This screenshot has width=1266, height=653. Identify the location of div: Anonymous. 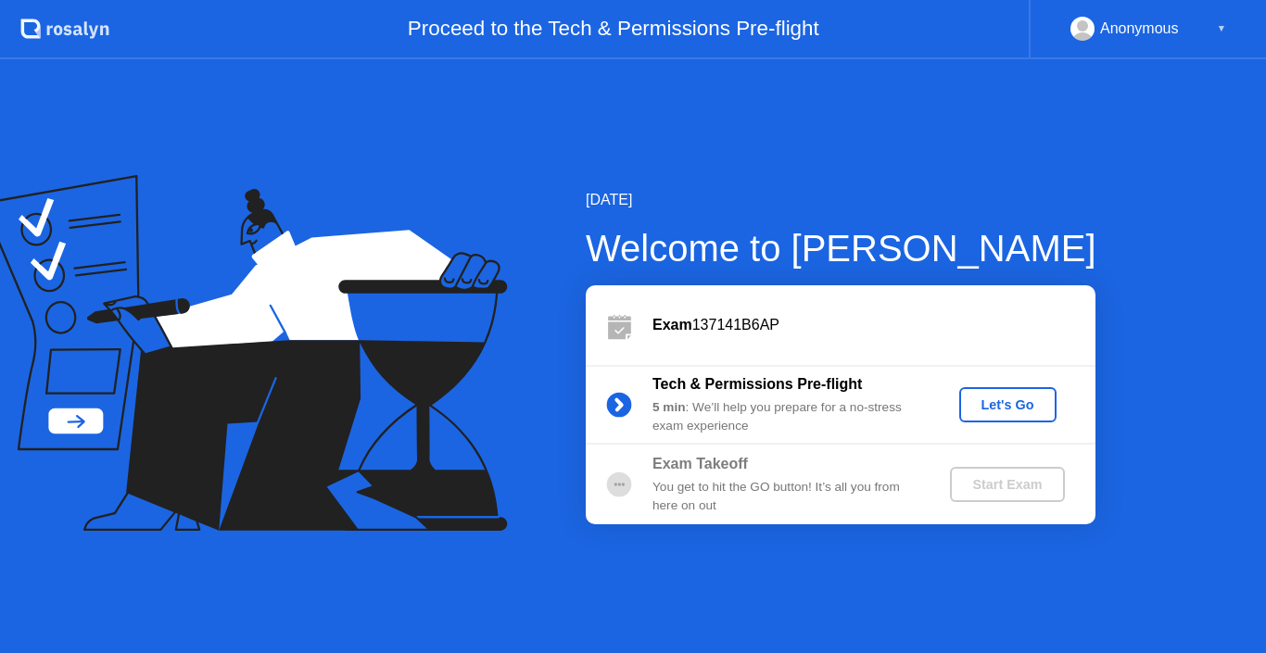
(1139, 29).